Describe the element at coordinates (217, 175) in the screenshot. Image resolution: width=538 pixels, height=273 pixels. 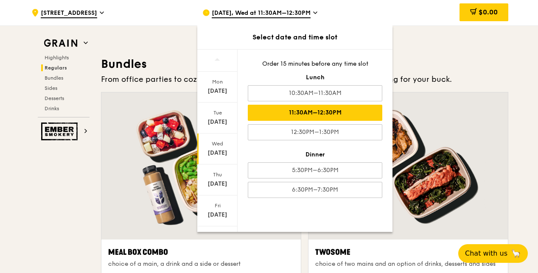
I see `div: Thu` at that location.